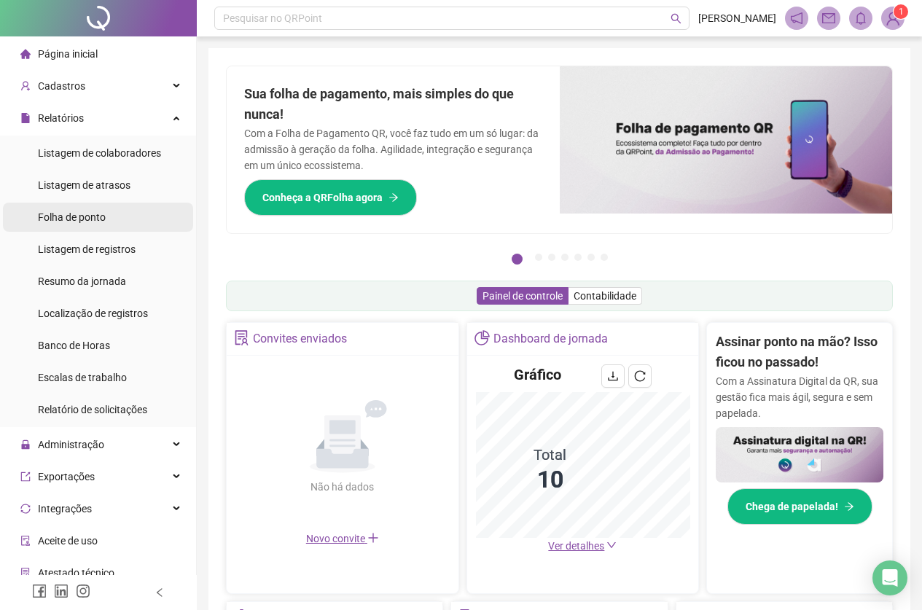  What do you see at coordinates (551, 339) in the screenshot?
I see `div: Dashboard de jornada` at bounding box center [551, 339].